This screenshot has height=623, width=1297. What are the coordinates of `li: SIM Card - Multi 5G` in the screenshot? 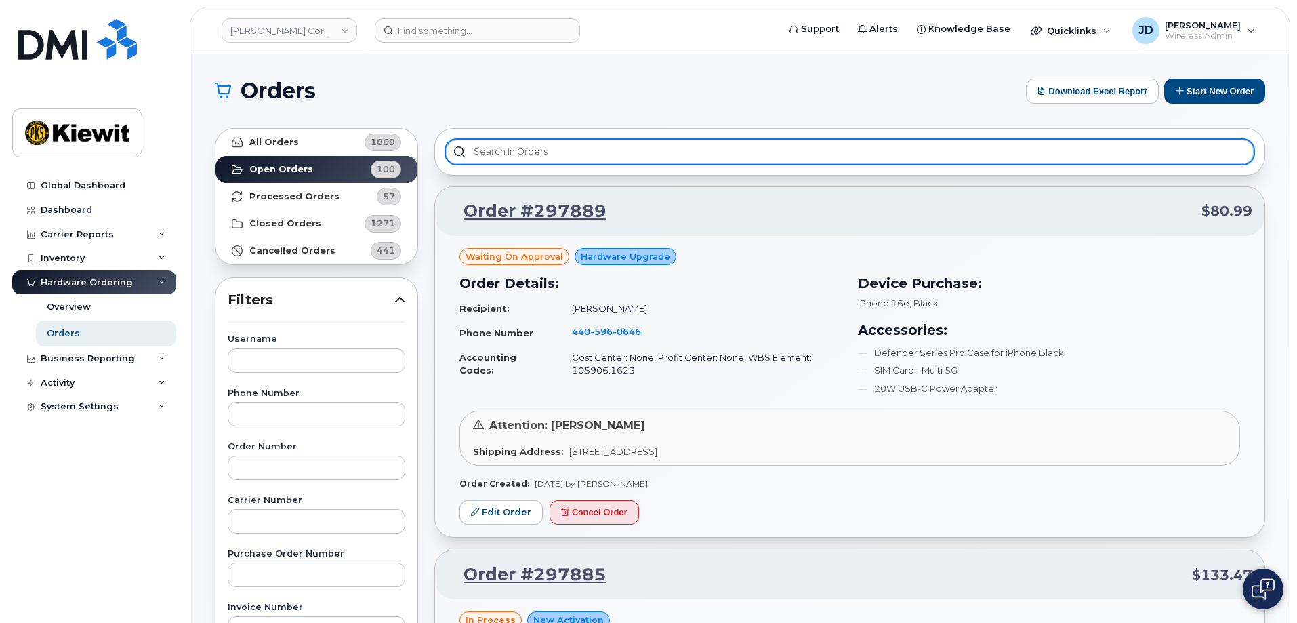 It's located at (1049, 370).